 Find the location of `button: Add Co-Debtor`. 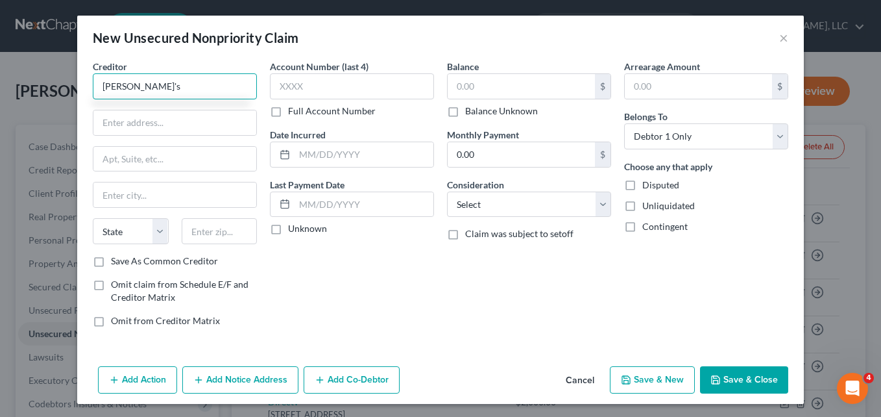

button: Add Co-Debtor is located at coordinates (352, 380).